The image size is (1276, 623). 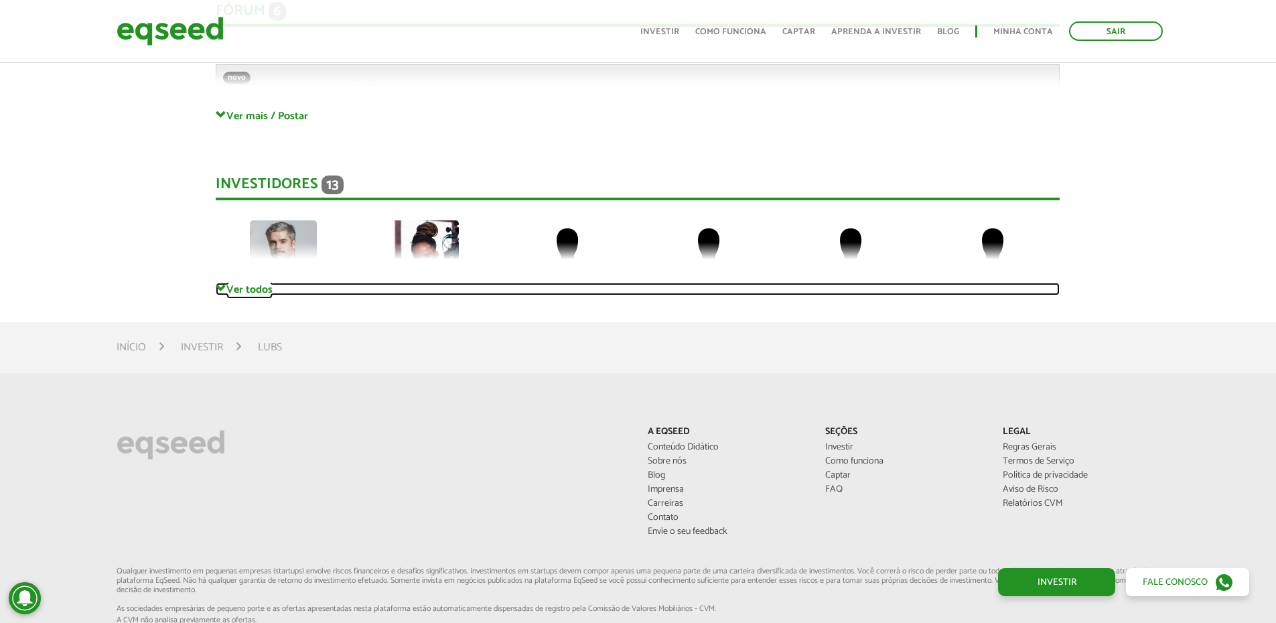 I want to click on li: Lubs, so click(x=270, y=347).